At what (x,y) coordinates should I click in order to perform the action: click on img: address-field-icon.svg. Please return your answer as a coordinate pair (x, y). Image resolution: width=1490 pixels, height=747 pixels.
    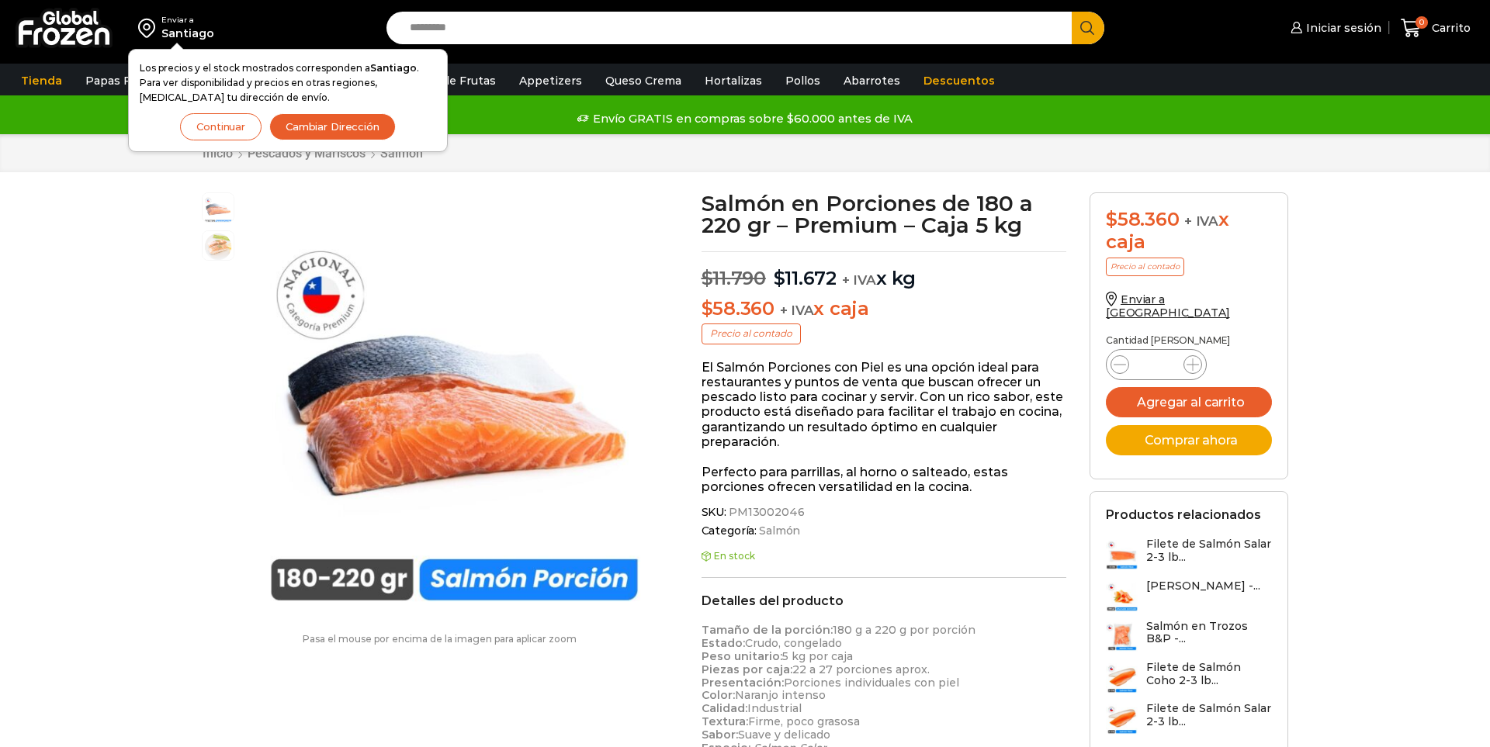
    Looking at the image, I should click on (150, 28).